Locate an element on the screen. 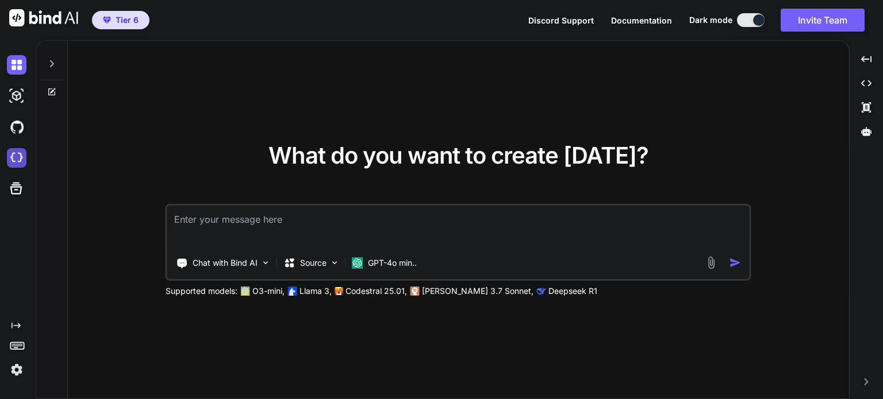 Image resolution: width=883 pixels, height=399 pixels. img: premium is located at coordinates (107, 20).